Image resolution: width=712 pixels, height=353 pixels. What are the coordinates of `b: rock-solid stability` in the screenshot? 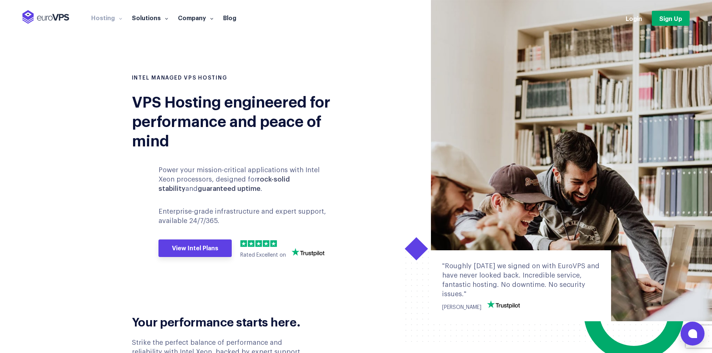 It's located at (224, 184).